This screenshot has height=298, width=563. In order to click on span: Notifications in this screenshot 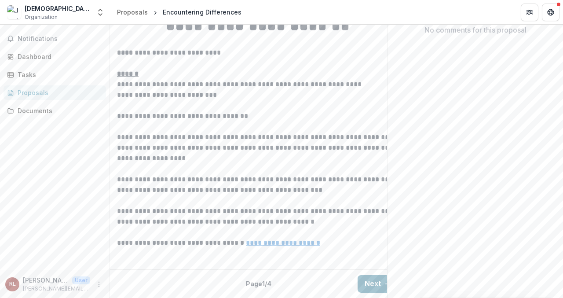, I will do `click(60, 39)`.